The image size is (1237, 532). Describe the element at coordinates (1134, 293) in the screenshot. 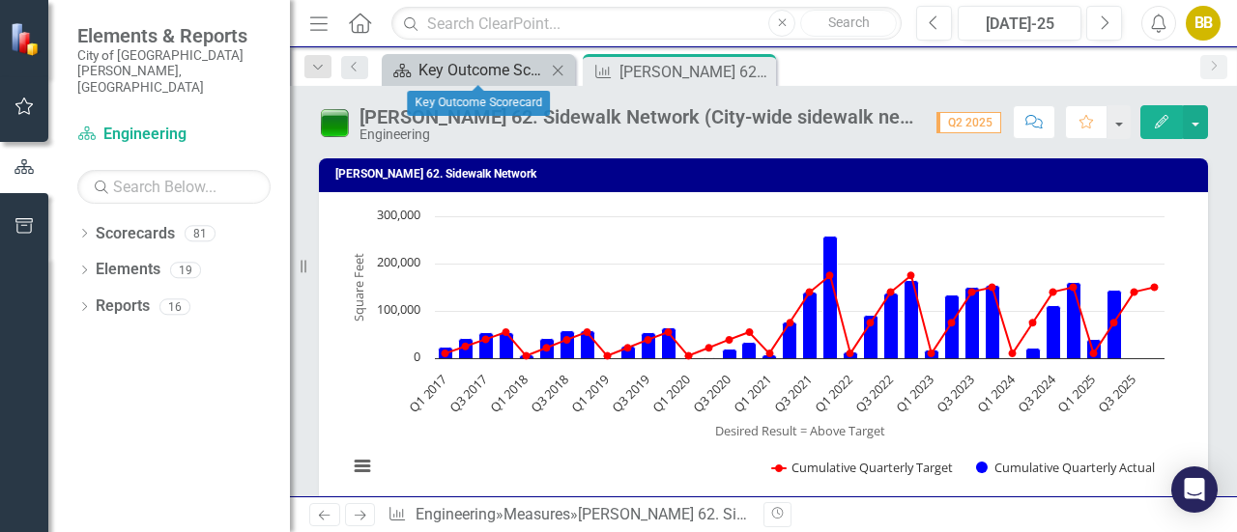

I see `path: Q3 2025, 140,000. Cumulative Quarterly Target.` at that location.